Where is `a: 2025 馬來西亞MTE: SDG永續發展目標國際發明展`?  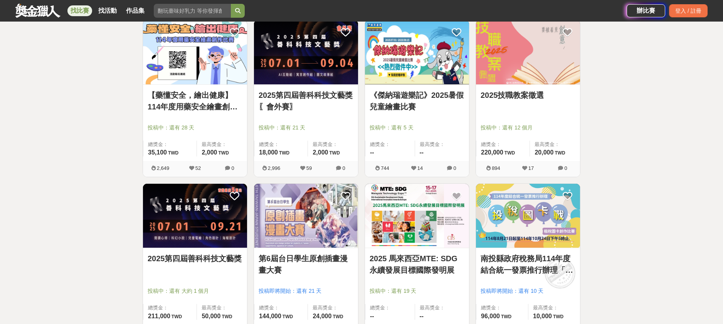
a: 2025 馬來西亞MTE: SDG永續發展目標國際發明展 is located at coordinates (417, 264).